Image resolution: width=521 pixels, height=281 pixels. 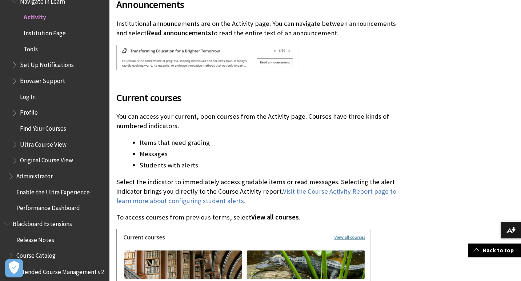 I want to click on span: Tools, so click(x=31, y=48).